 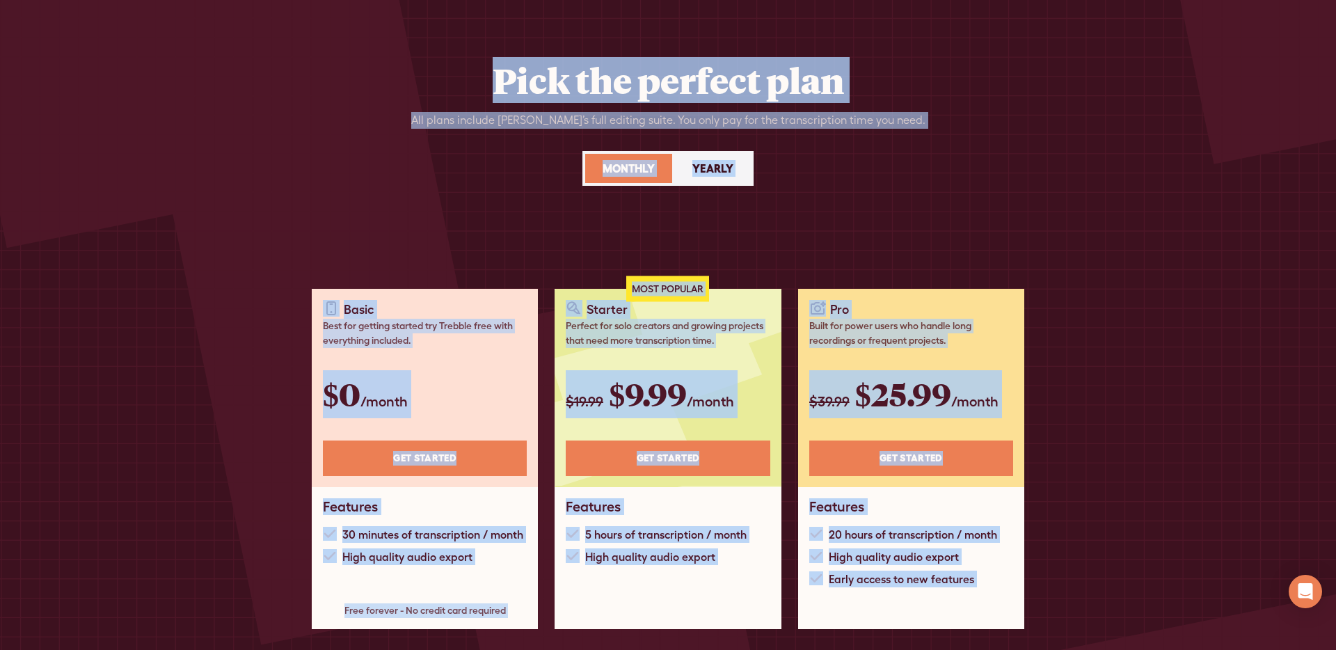 What do you see at coordinates (667, 289) in the screenshot?
I see `div: Most Popular` at bounding box center [667, 289].